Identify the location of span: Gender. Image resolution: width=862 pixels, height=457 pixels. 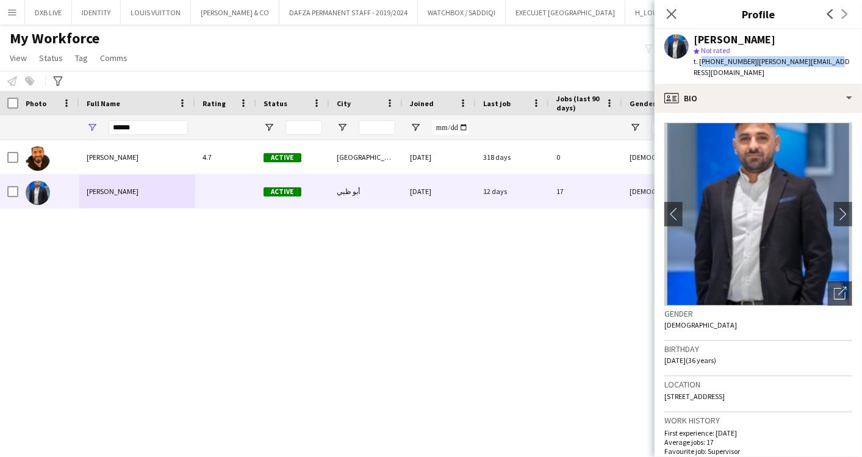
(642, 103).